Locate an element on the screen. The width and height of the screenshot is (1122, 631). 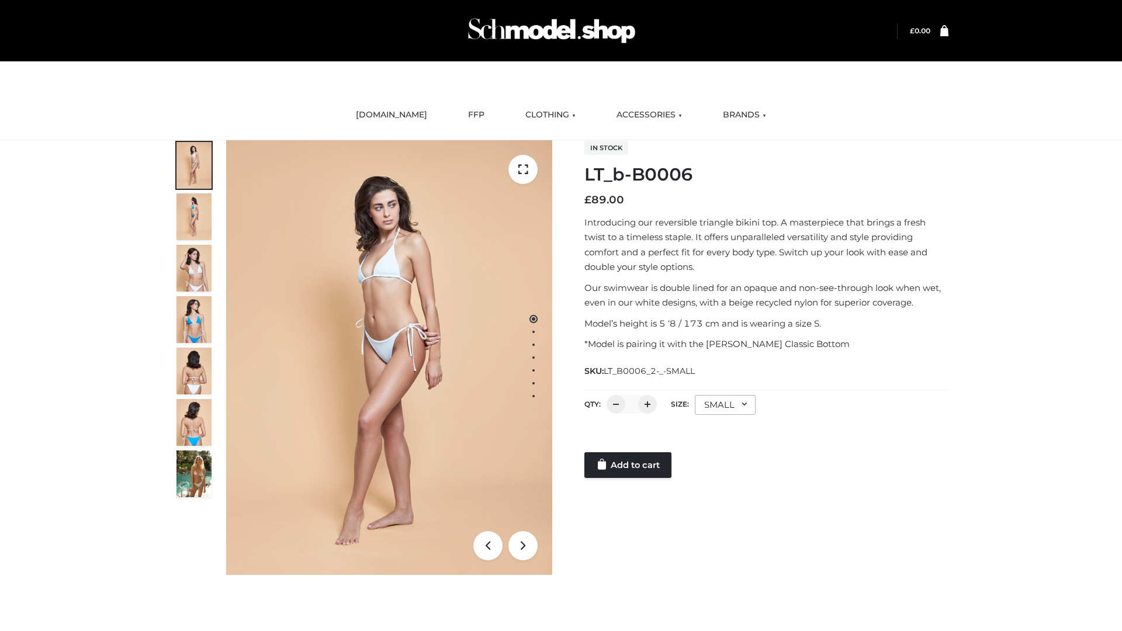
img: ArielClassicBikiniTop_CloudNine_AzureSky_OW114ECO_3-scaled.jpg is located at coordinates (194, 268).